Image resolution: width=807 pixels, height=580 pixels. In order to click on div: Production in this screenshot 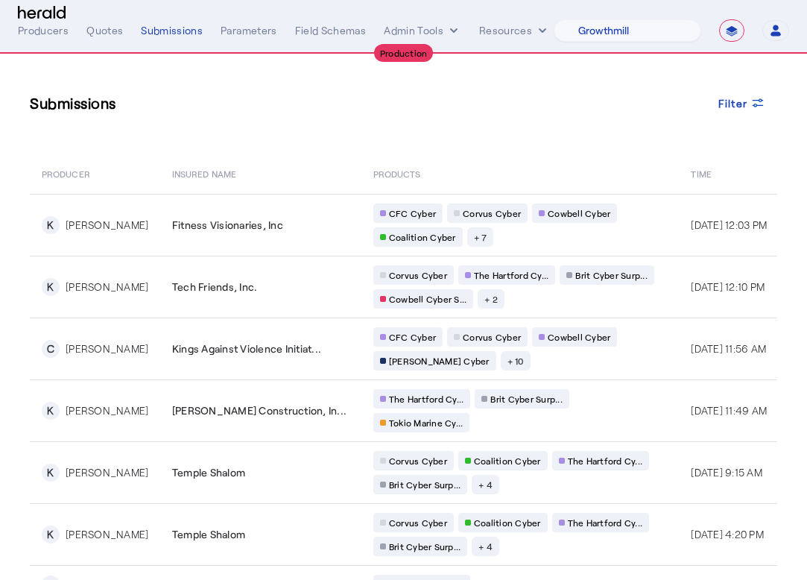, I will do `click(404, 53)`.